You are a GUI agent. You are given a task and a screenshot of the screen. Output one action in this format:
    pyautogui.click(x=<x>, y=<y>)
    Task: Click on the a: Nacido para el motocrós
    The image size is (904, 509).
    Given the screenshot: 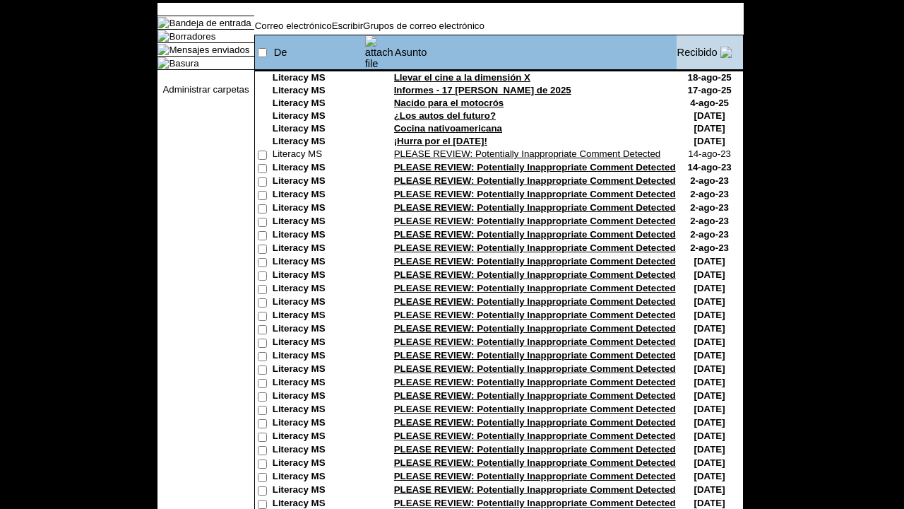 What is the action you would take?
    pyautogui.click(x=449, y=102)
    